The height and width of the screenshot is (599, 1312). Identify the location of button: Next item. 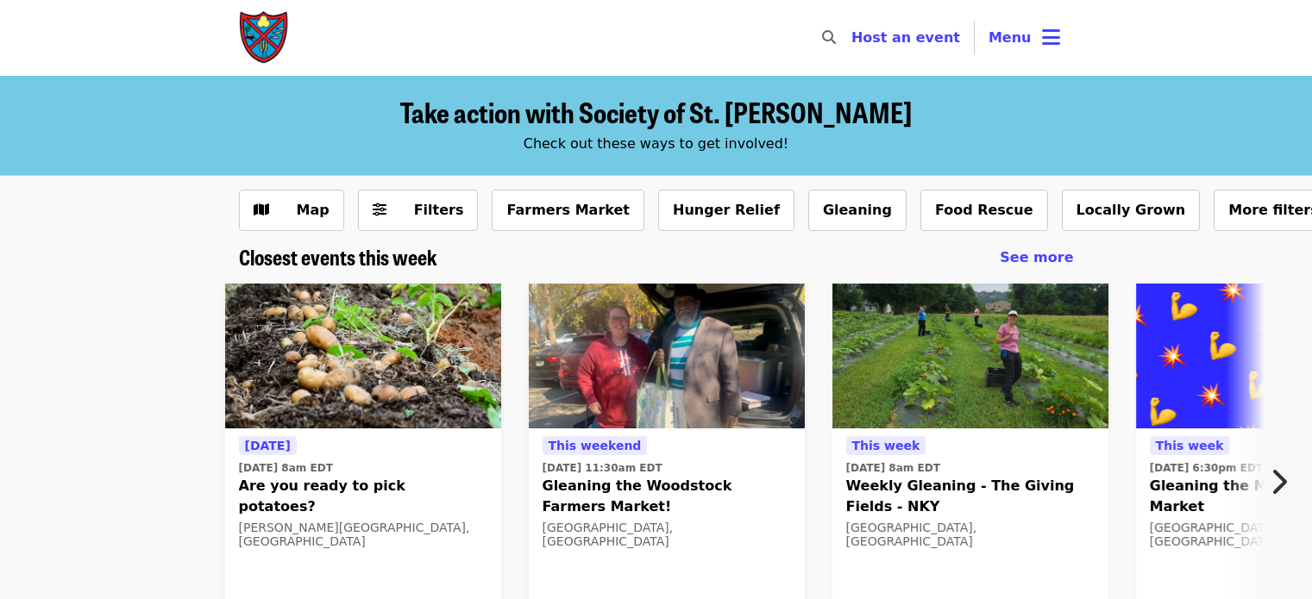
(1283, 482).